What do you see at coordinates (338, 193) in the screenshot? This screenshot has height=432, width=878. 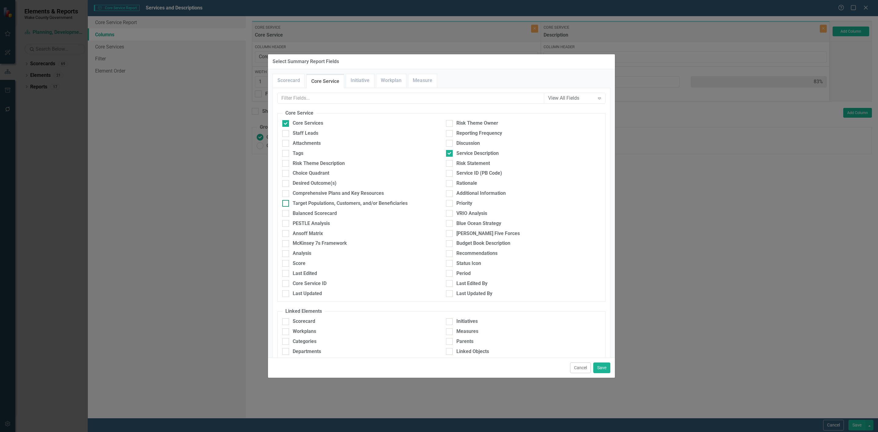 I see `div: Comprehensive Plans and Key Resources` at bounding box center [338, 193].